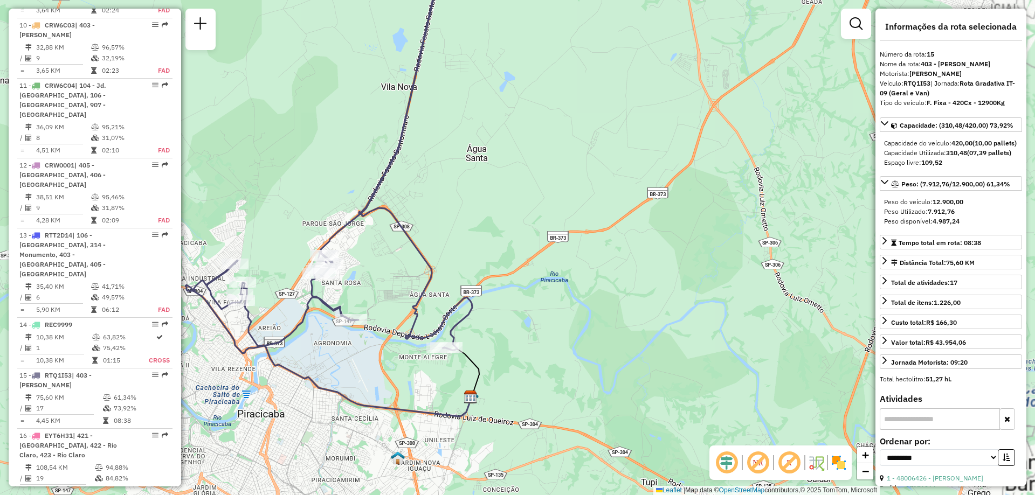 This screenshot has width=1035, height=495. Describe the element at coordinates (865, 456) in the screenshot. I see `a: Zoom in` at that location.